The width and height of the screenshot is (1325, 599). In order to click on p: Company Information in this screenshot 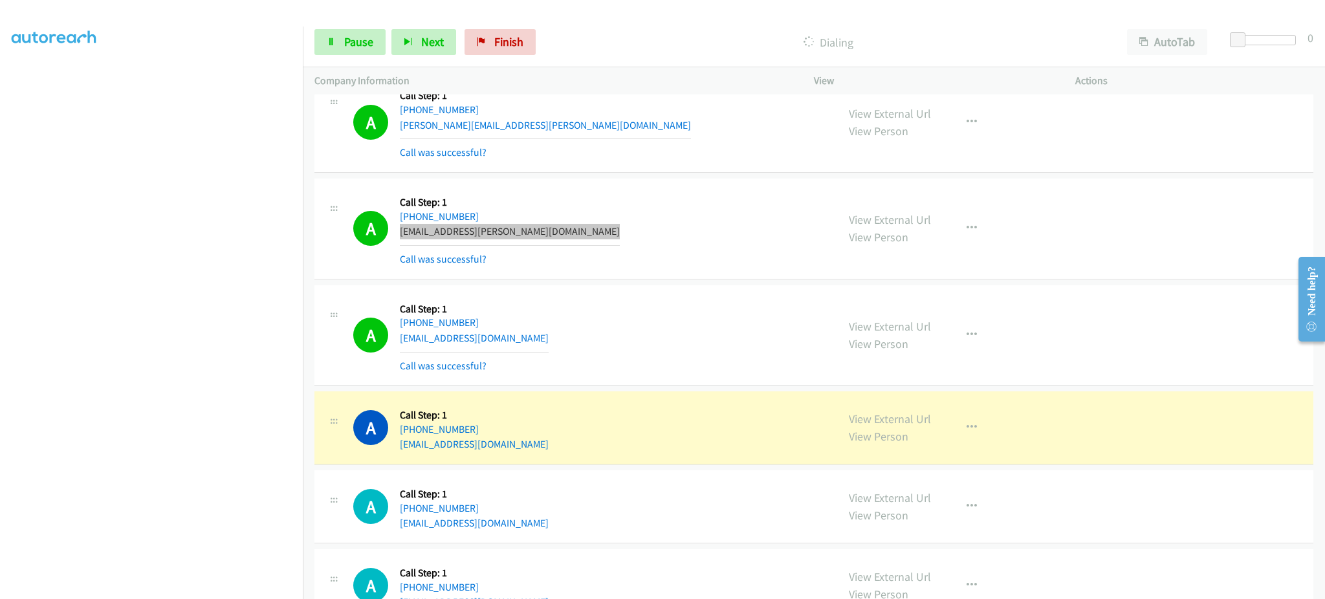, I will do `click(553, 81)`.